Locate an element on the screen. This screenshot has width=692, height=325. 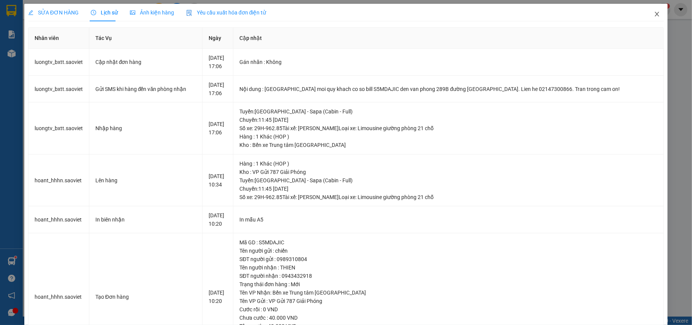
th: Cập nhật is located at coordinates (449, 38).